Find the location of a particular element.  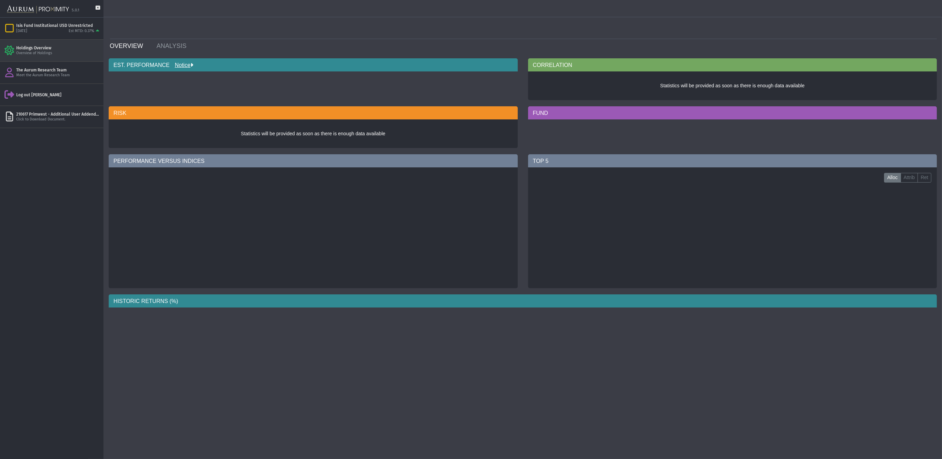

label: Ret is located at coordinates (924, 178).